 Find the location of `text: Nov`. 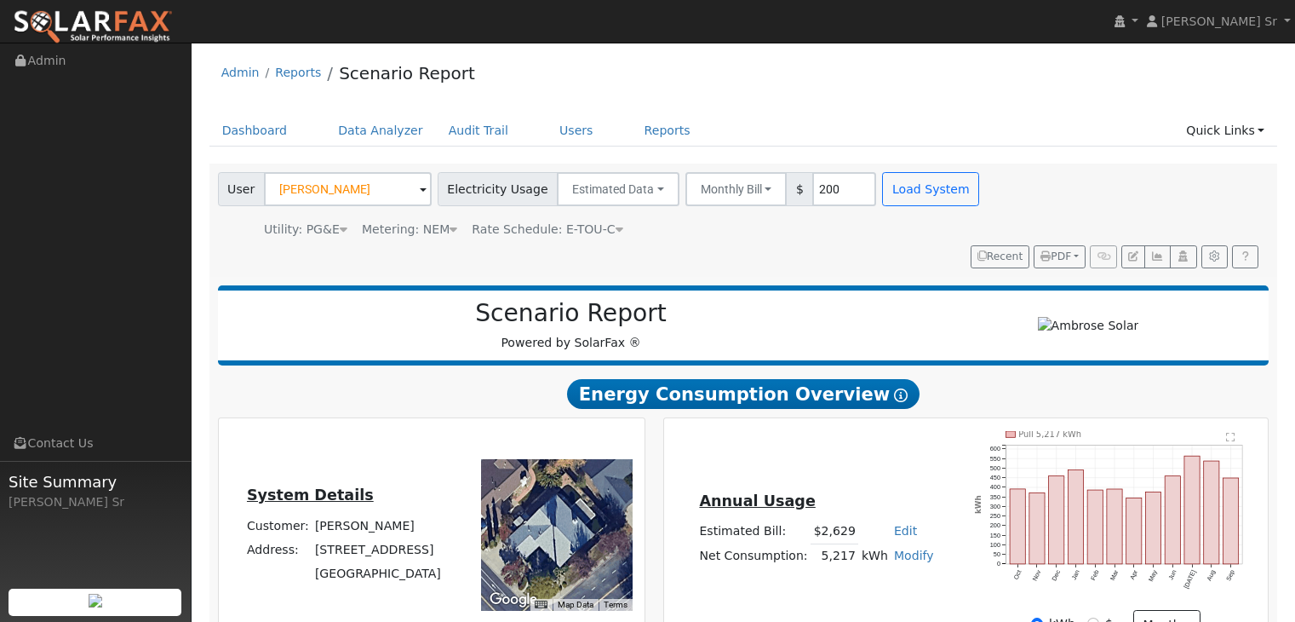

text: Nov is located at coordinates (1037, 575).